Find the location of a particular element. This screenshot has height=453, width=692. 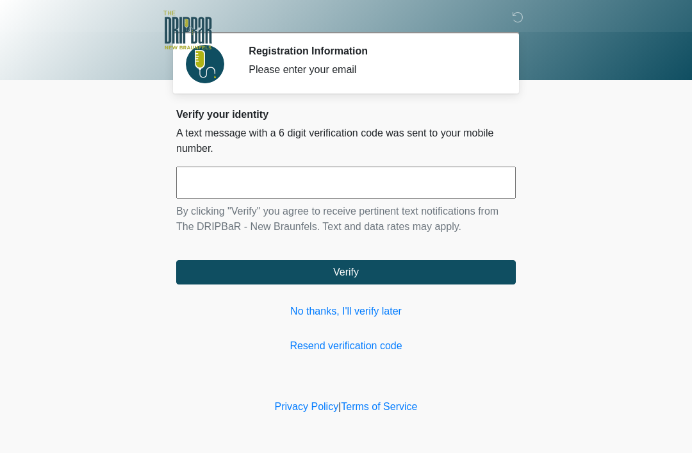

img: The DRIPBaR - New Braunfels Logo is located at coordinates (188, 30).